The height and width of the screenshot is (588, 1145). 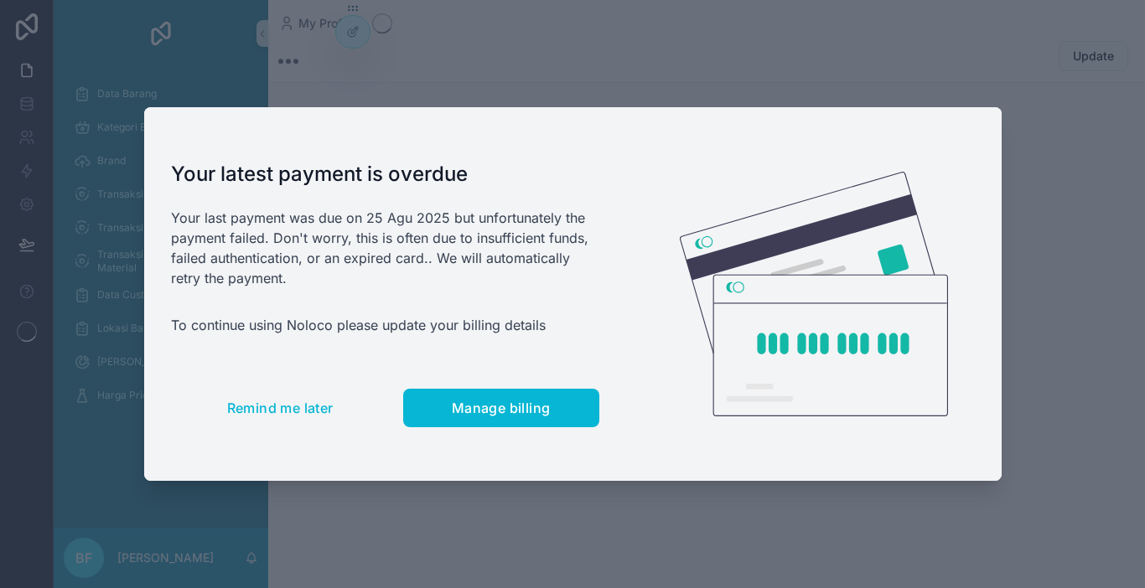 What do you see at coordinates (501, 408) in the screenshot?
I see `span: Manage billing` at bounding box center [501, 408].